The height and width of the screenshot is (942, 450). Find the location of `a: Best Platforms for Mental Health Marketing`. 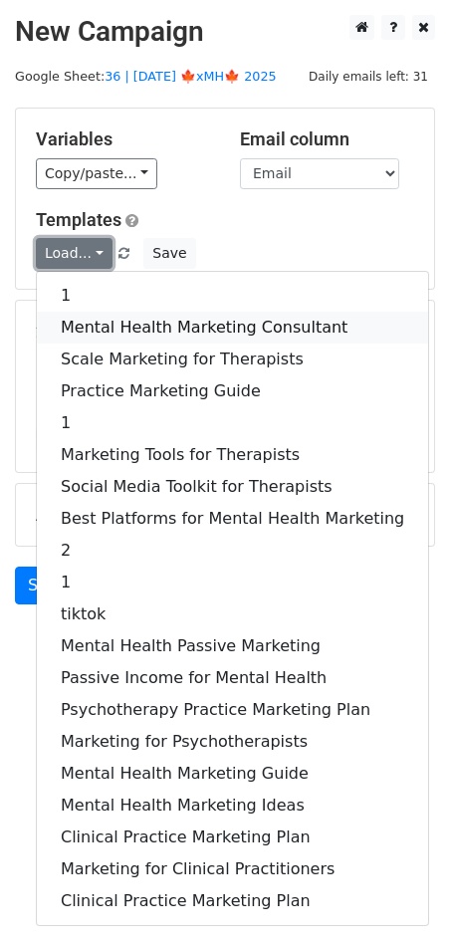

a: Best Platforms for Mental Health Marketing is located at coordinates (232, 519).